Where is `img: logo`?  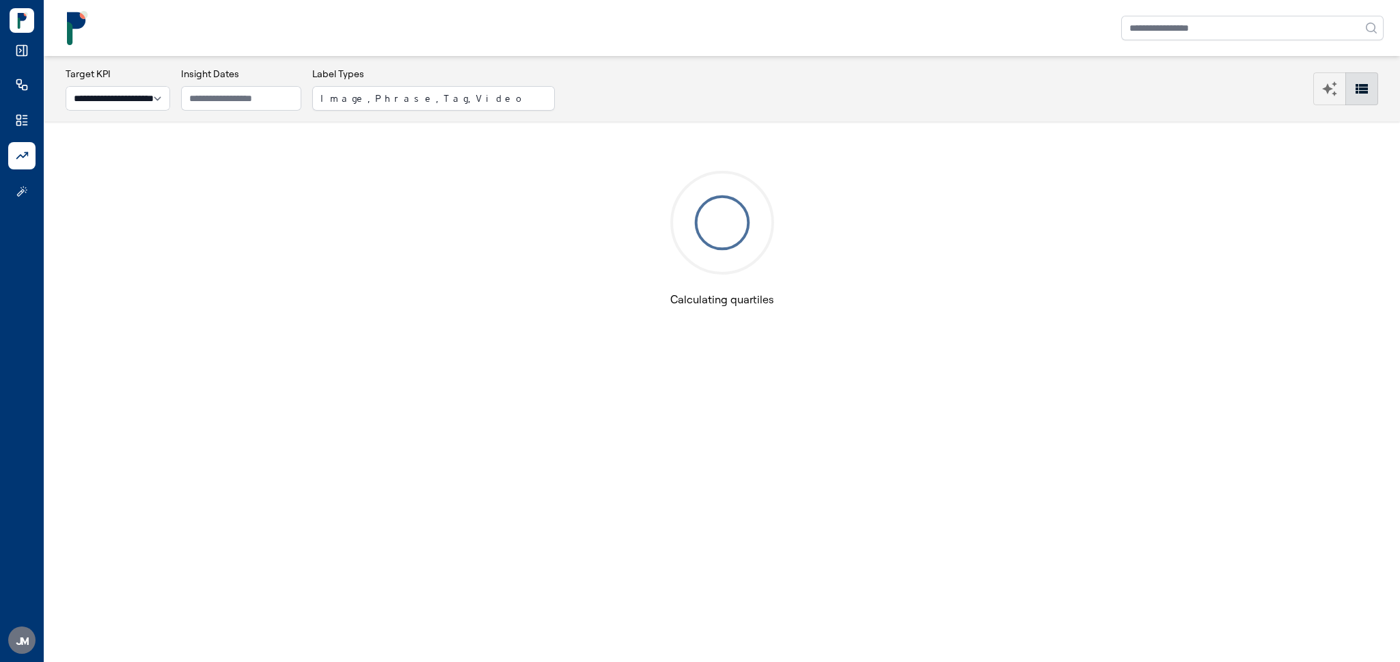
img: logo is located at coordinates (77, 28).